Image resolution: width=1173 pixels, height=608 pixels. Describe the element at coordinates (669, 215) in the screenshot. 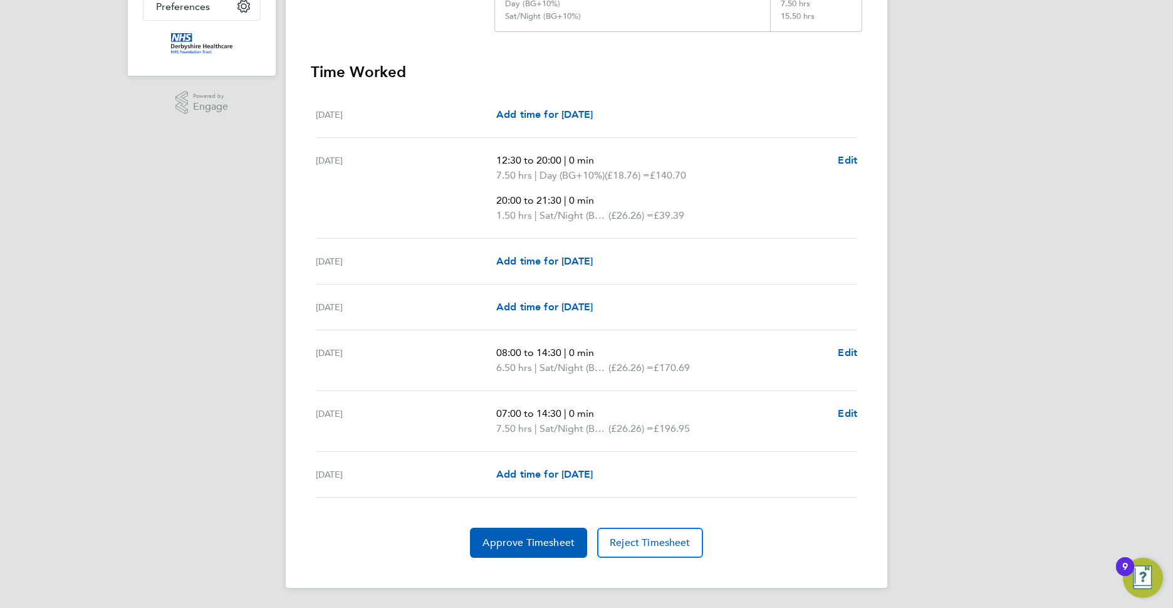

I see `span: £39.39` at that location.